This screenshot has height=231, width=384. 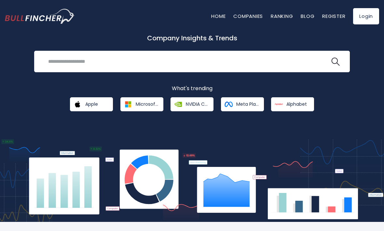 I want to click on p: Company Insights & Trends, so click(x=192, y=38).